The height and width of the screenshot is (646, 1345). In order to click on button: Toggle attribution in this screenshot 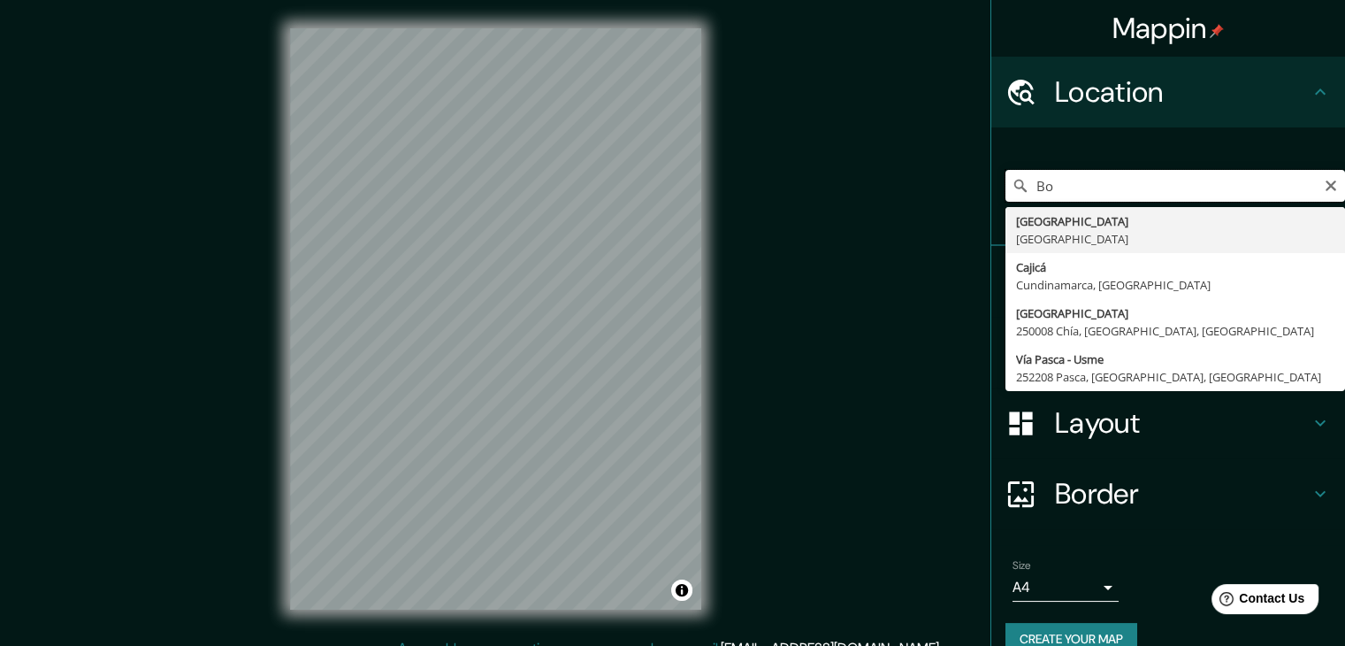, I will do `click(682, 590)`.